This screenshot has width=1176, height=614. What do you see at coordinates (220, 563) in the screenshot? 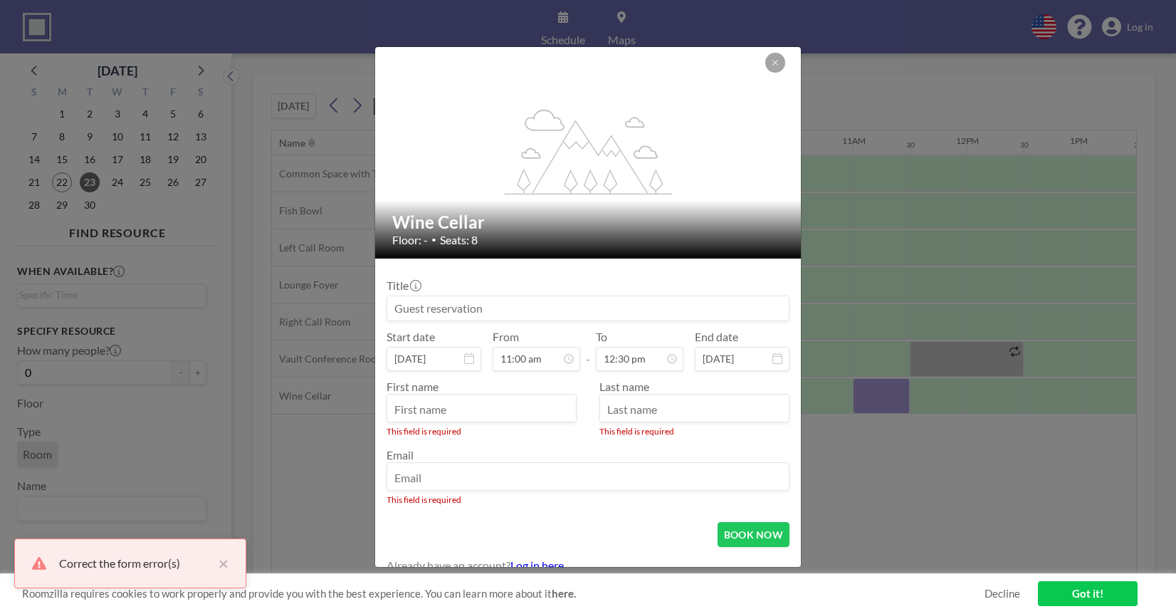
I see `button: close` at bounding box center [220, 563].